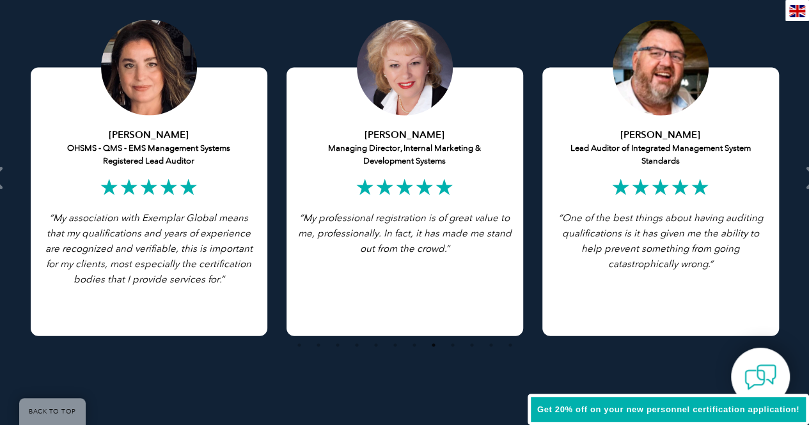 The image size is (809, 425). I want to click on img: contact-chat.png, so click(760, 377).